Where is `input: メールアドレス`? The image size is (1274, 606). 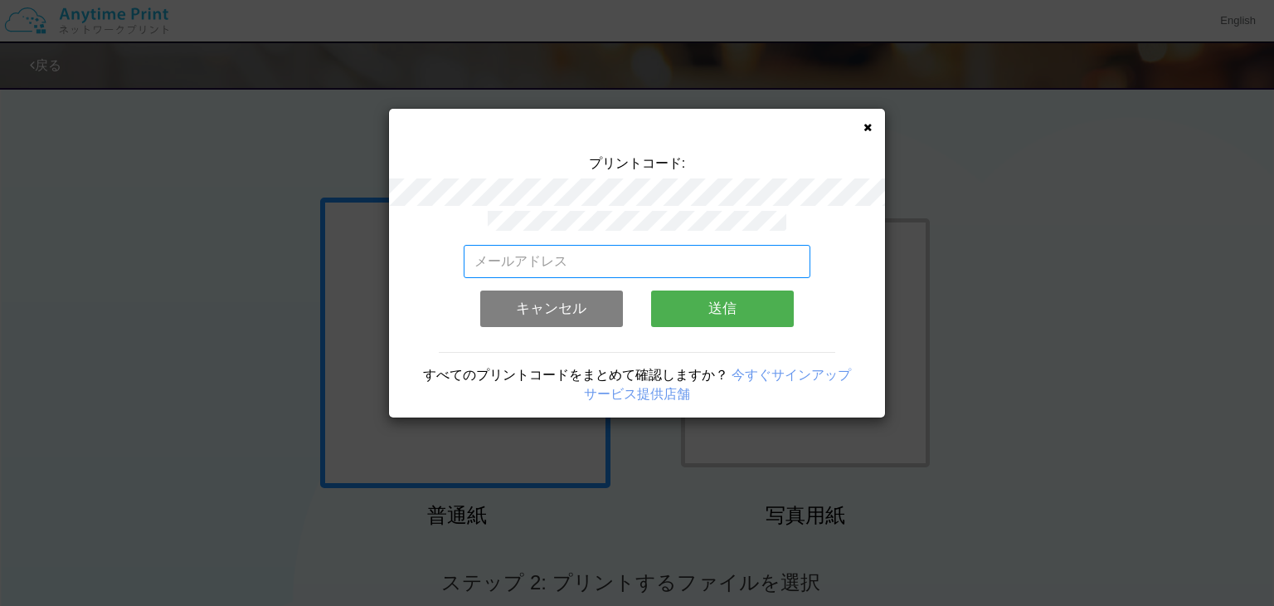
input: メールアドレス is located at coordinates (637, 261).